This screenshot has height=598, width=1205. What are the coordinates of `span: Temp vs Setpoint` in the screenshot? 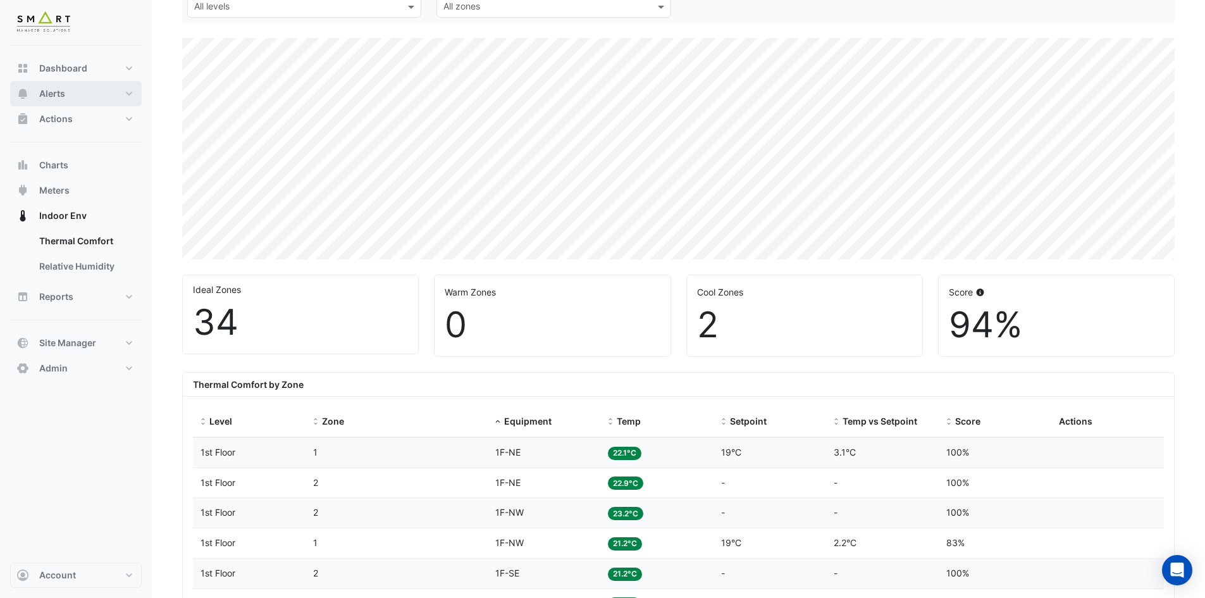 It's located at (880, 420).